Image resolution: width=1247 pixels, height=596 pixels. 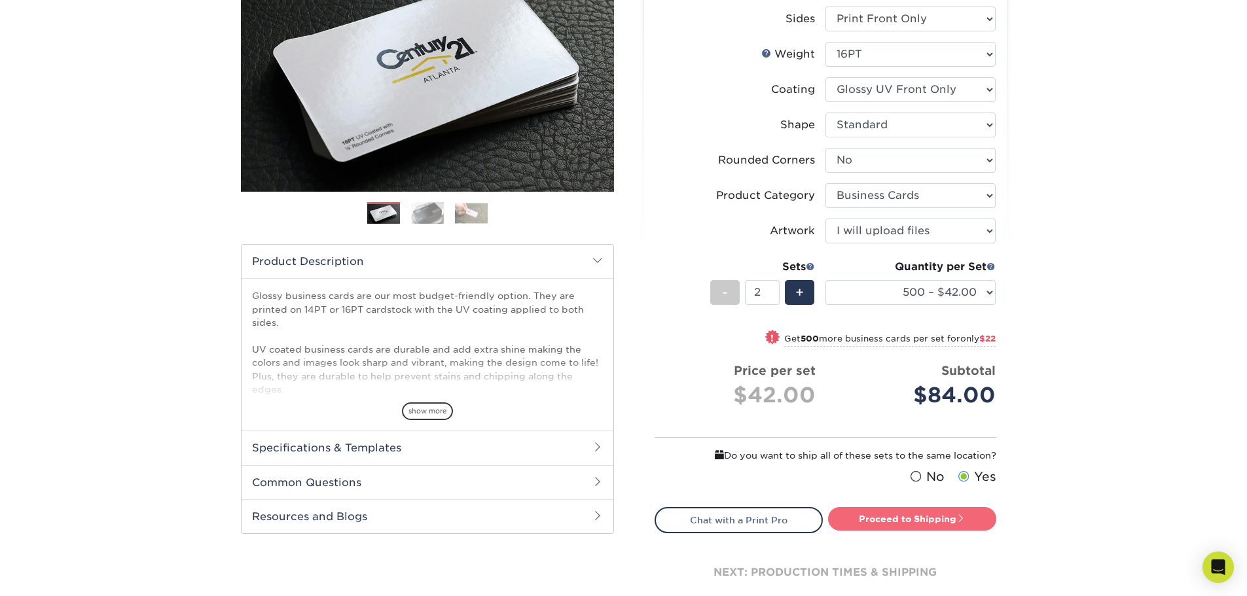 What do you see at coordinates (427, 516) in the screenshot?
I see `h2: Resources and Blogs` at bounding box center [427, 516].